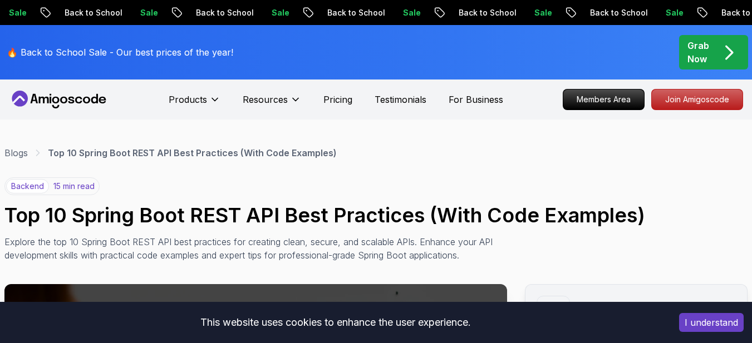 The image size is (752, 343). I want to click on p: Resources, so click(265, 100).